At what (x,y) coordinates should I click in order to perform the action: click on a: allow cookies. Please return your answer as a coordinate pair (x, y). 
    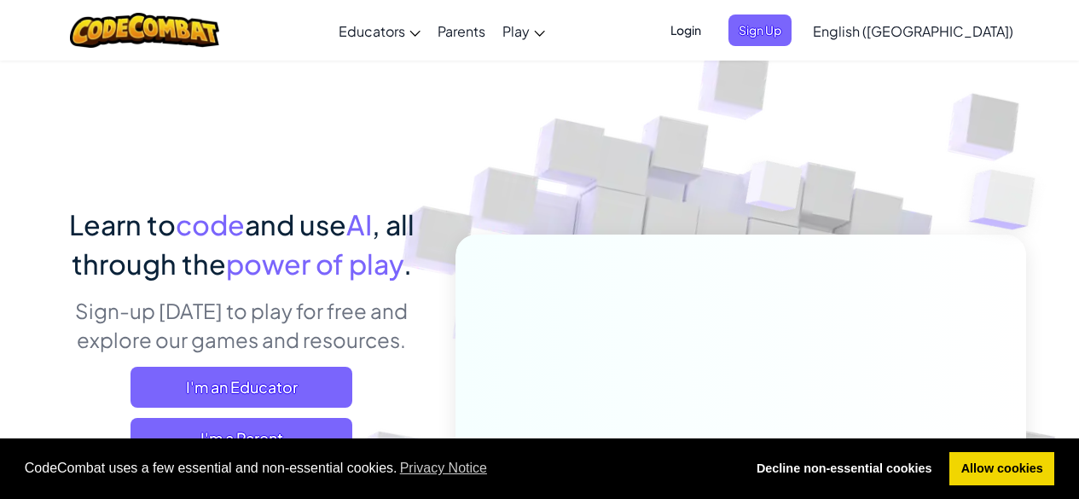
    Looking at the image, I should click on (1001, 469).